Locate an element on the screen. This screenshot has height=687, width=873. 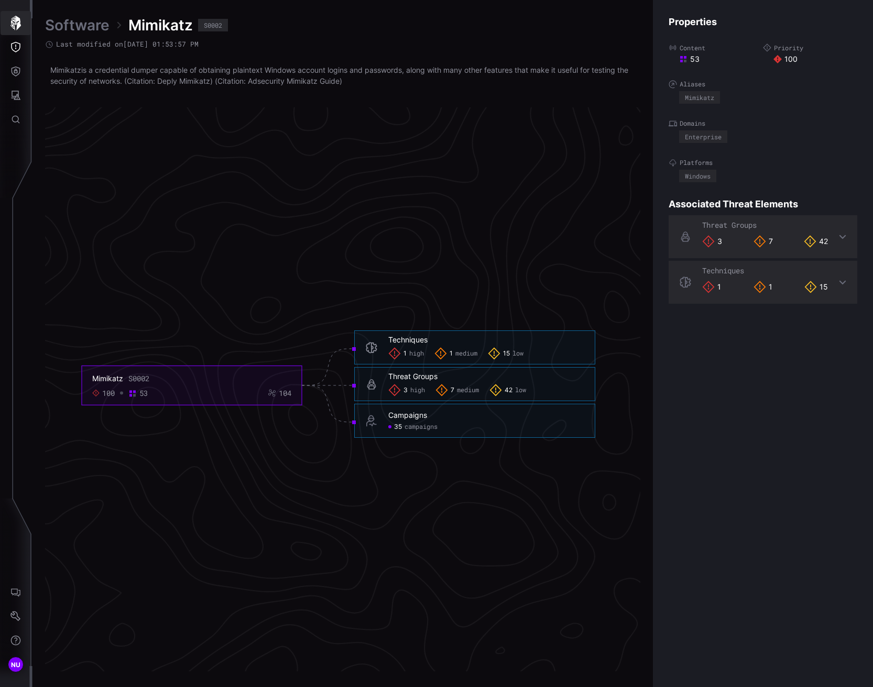
span: 35 is located at coordinates (398, 427).